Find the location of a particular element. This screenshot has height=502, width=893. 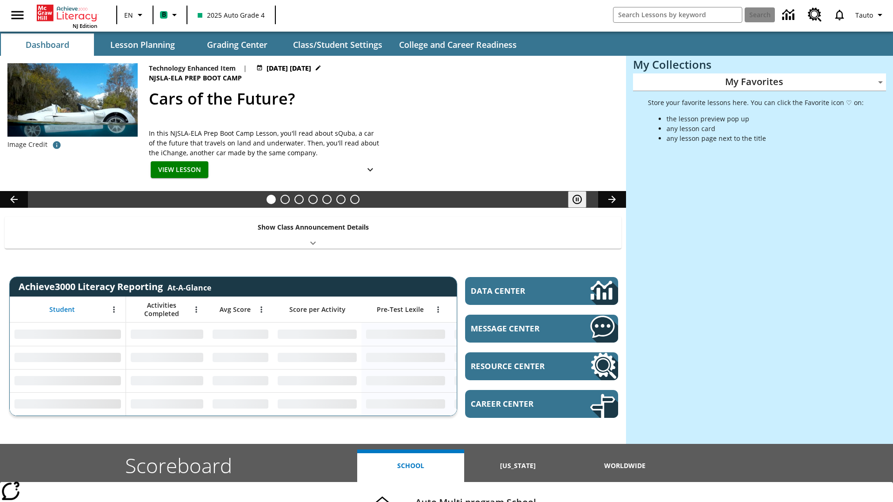

div: My Favorites is located at coordinates (759, 82).